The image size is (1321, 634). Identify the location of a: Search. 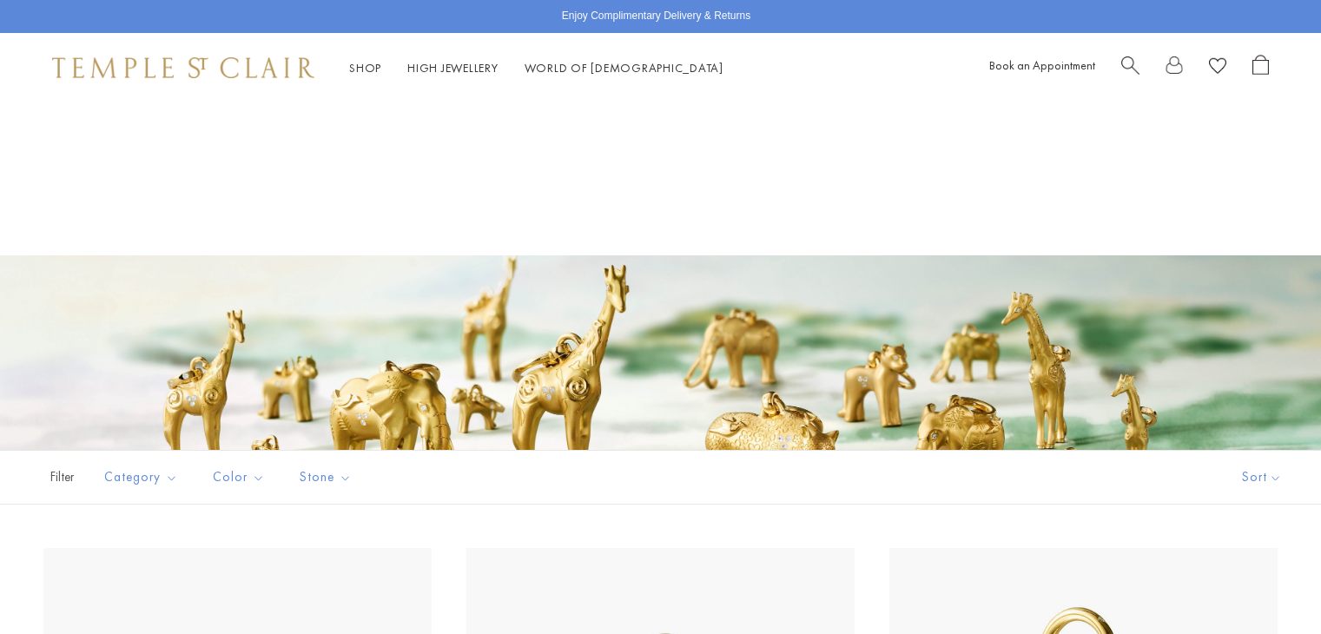
(1130, 68).